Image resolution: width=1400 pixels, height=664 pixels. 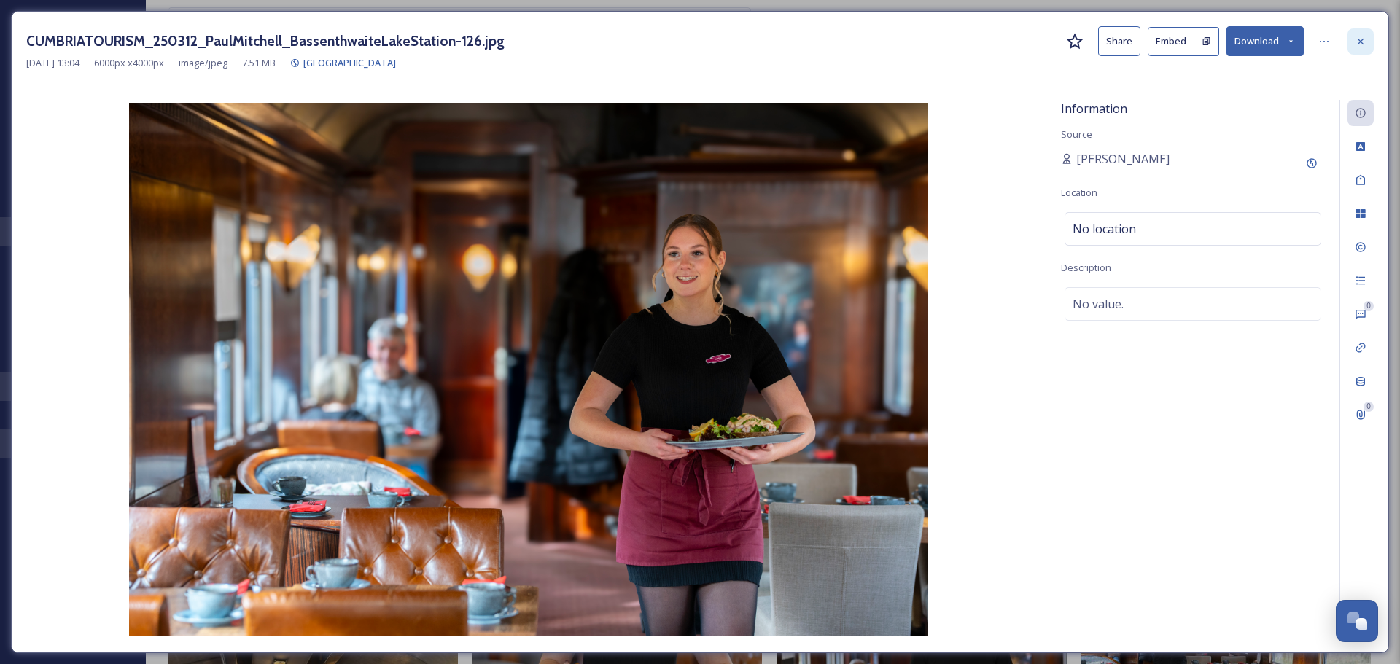 I want to click on span: Description, so click(x=1086, y=268).